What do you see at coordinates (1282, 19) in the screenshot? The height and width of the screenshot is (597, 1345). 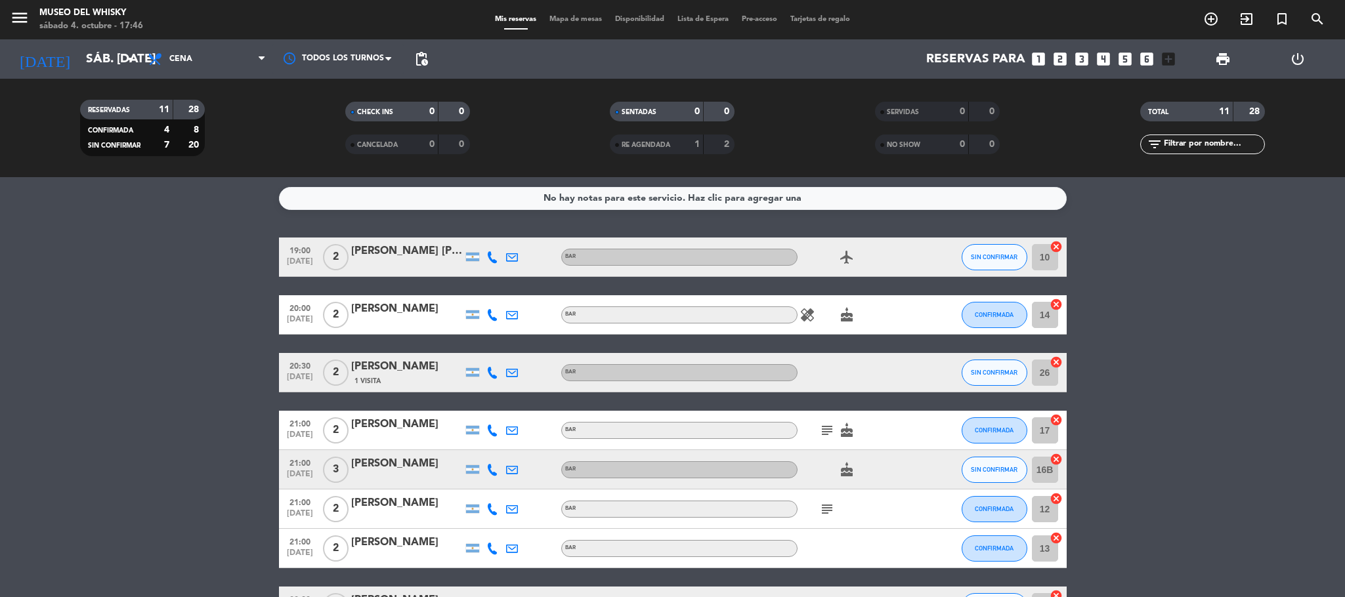 I see `i: turned_in_not` at bounding box center [1282, 19].